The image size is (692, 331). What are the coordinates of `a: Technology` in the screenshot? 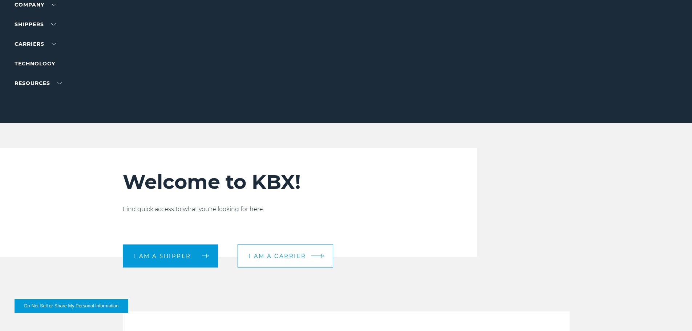 It's located at (35, 64).